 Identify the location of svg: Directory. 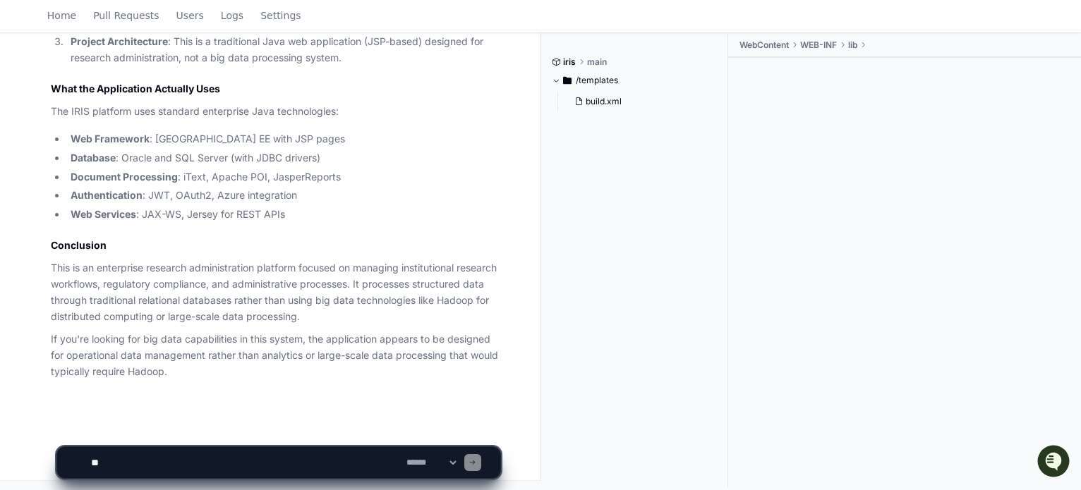
(567, 80).